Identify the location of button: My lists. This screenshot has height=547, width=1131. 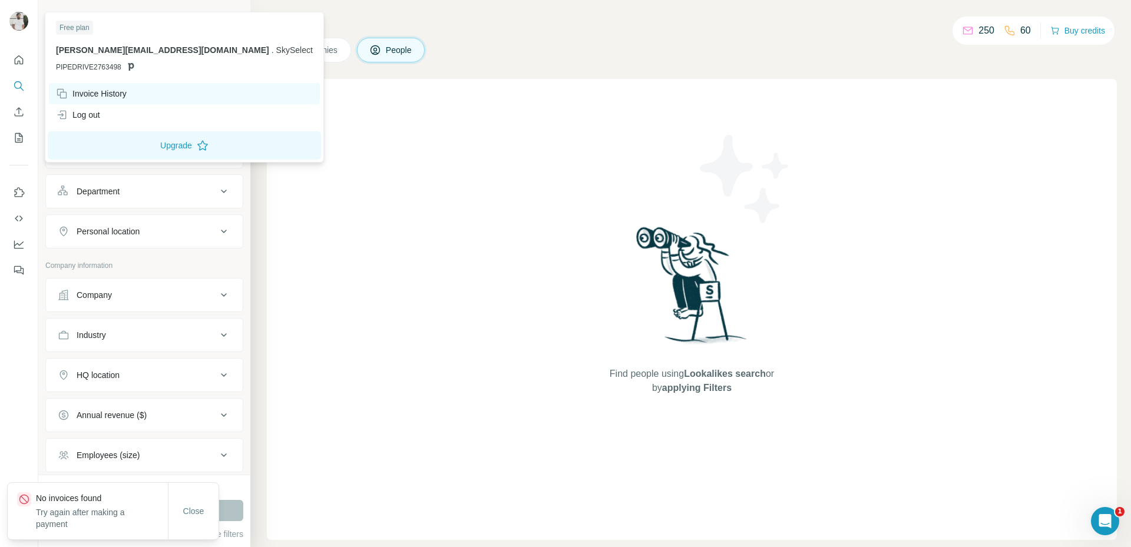
(19, 138).